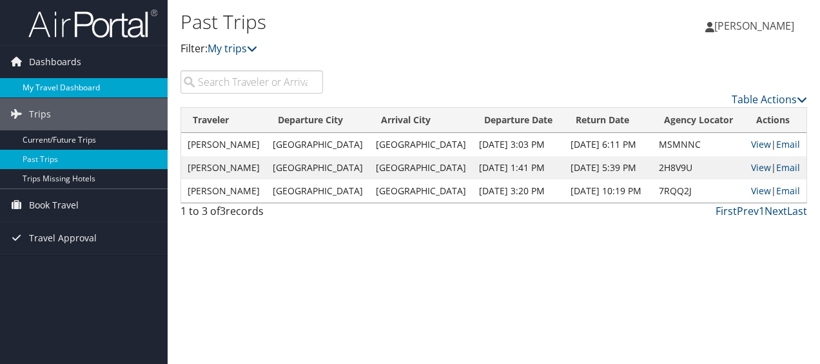 The image size is (820, 364). Describe the element at coordinates (63, 238) in the screenshot. I see `span: Travel Approval` at that location.